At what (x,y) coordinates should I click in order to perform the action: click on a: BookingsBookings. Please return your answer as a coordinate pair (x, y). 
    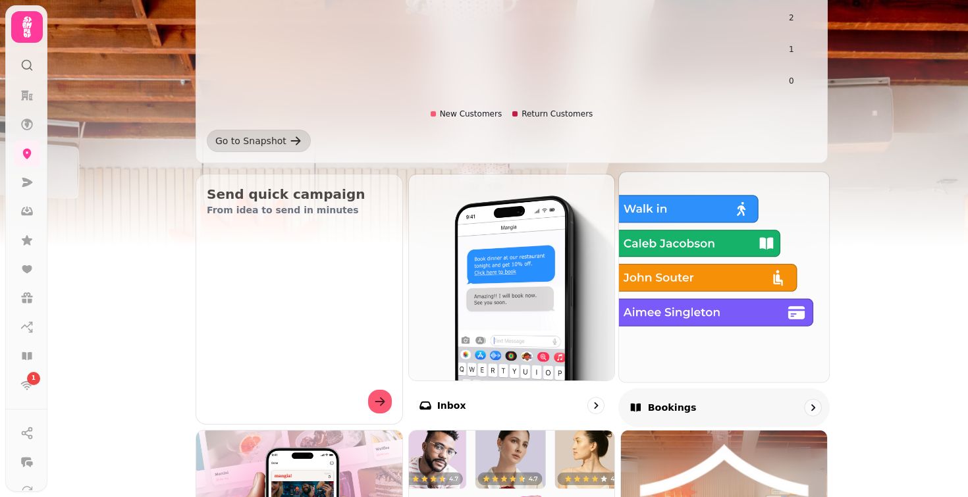
    Looking at the image, I should click on (724, 299).